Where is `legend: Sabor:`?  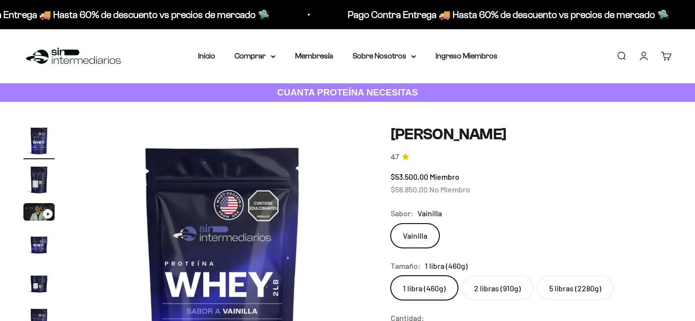
legend: Sabor: is located at coordinates (402, 214).